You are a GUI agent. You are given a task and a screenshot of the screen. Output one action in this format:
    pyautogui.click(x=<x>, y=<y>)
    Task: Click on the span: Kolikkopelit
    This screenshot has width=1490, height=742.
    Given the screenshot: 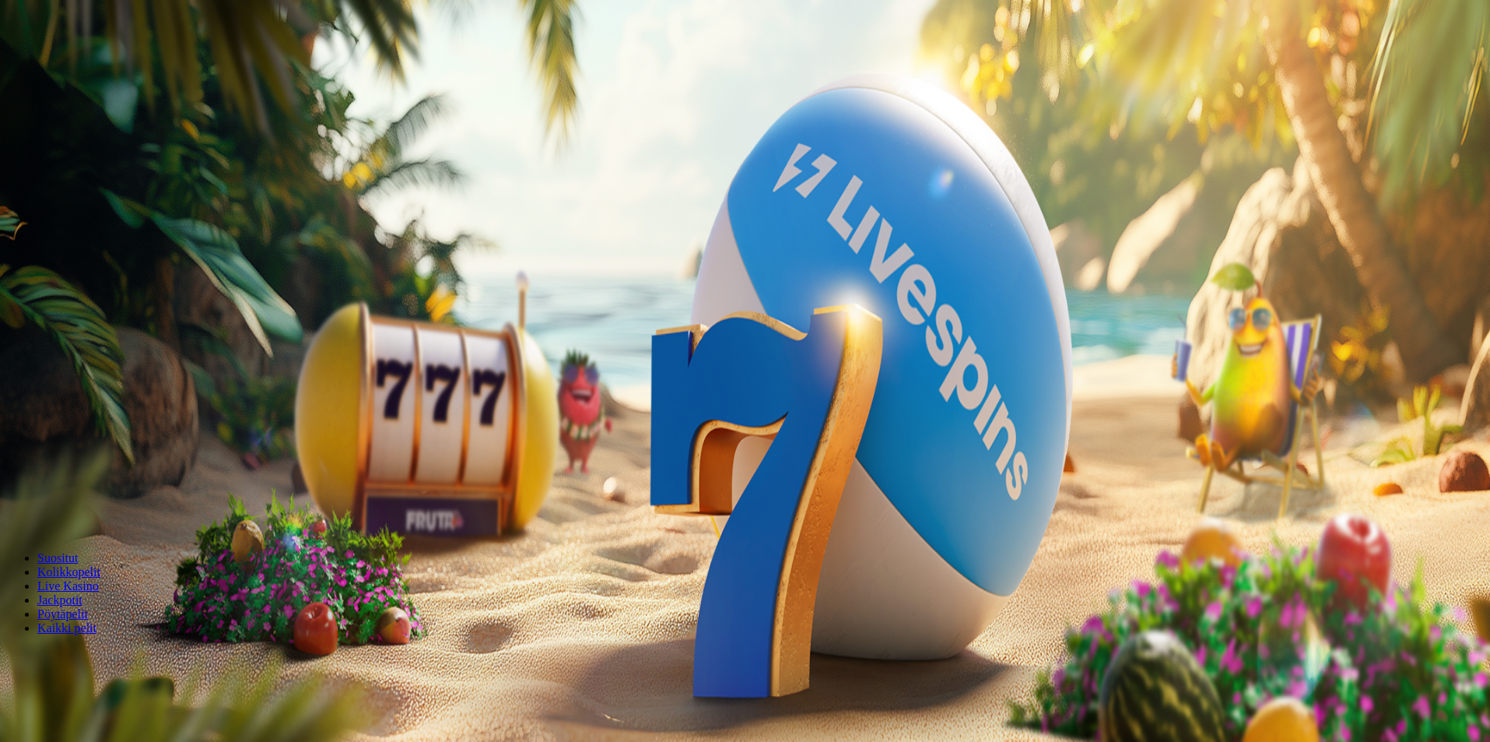 What is the action you would take?
    pyautogui.click(x=68, y=571)
    